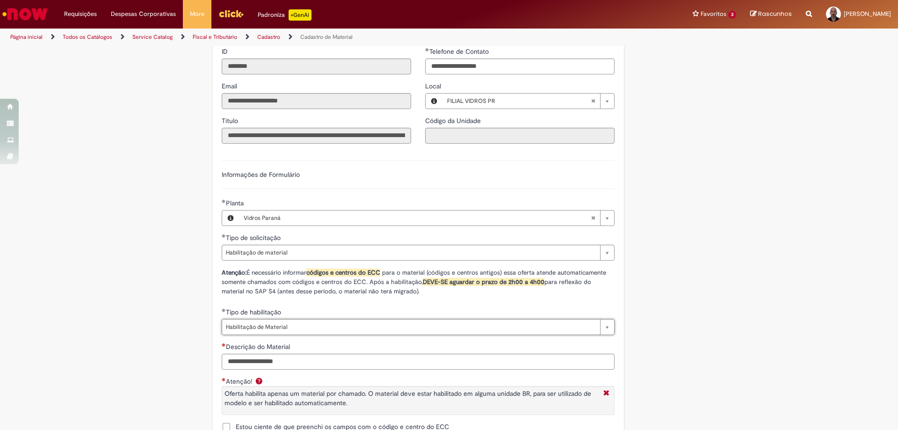 Image resolution: width=898 pixels, height=430 pixels. What do you see at coordinates (299, 37) in the screenshot?
I see `ul: Trilhas de página` at bounding box center [299, 37].